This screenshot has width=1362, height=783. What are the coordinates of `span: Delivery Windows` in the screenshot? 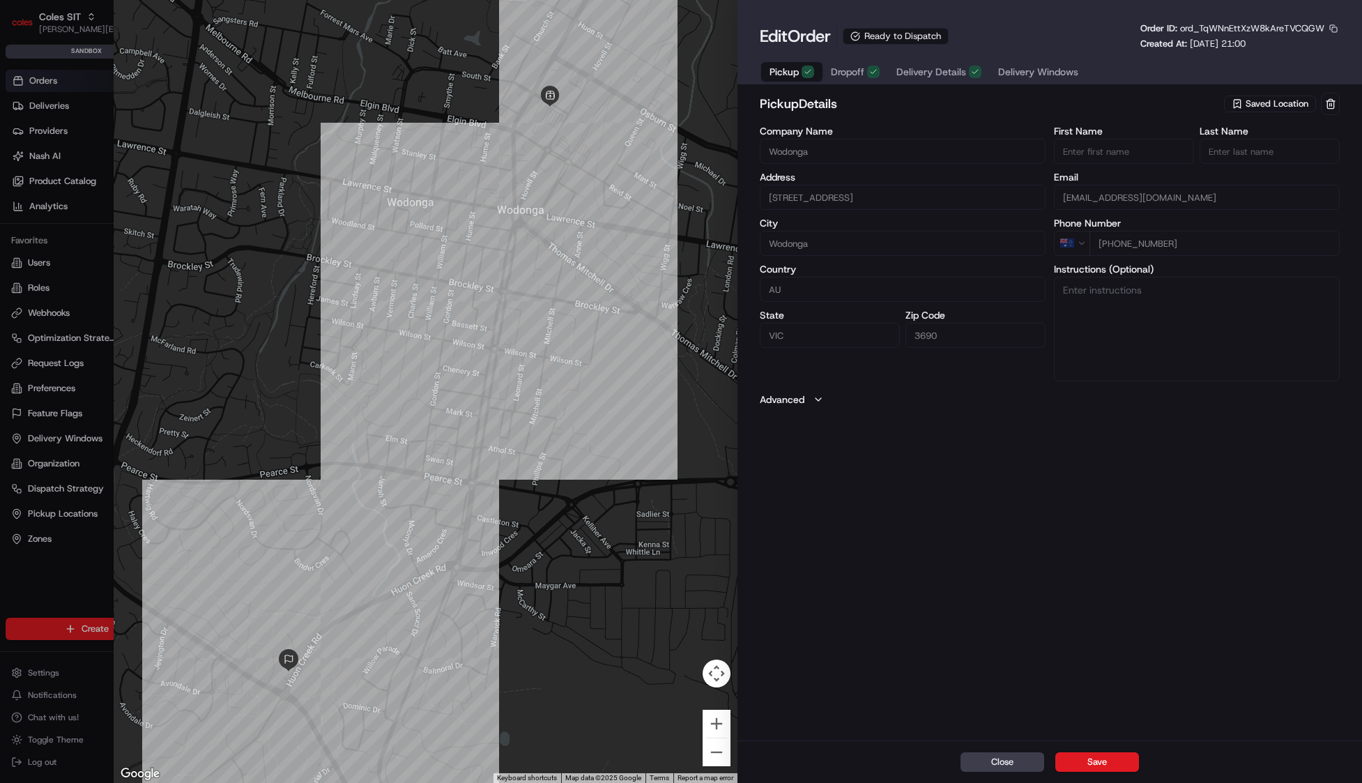 It's located at (1038, 72).